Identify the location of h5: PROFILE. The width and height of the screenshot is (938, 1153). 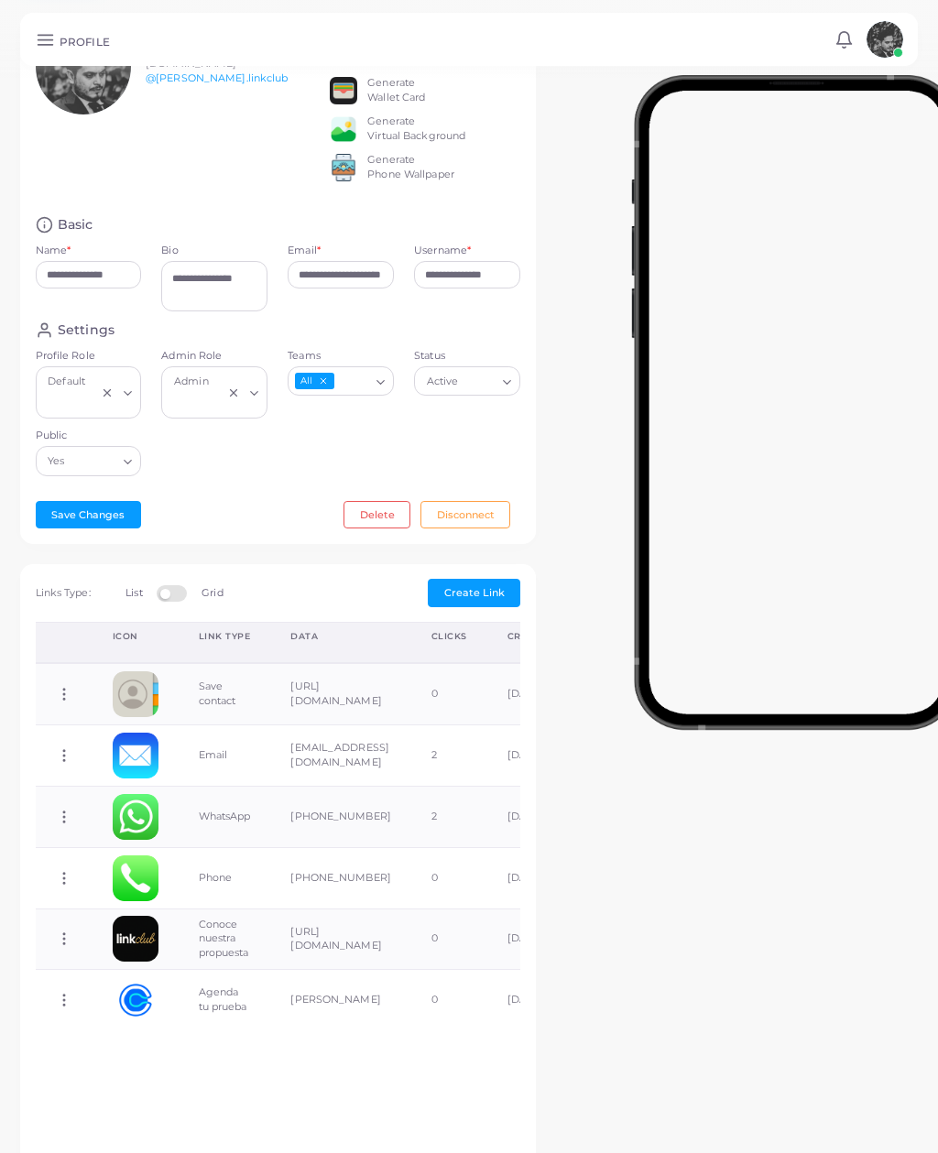
(84, 42).